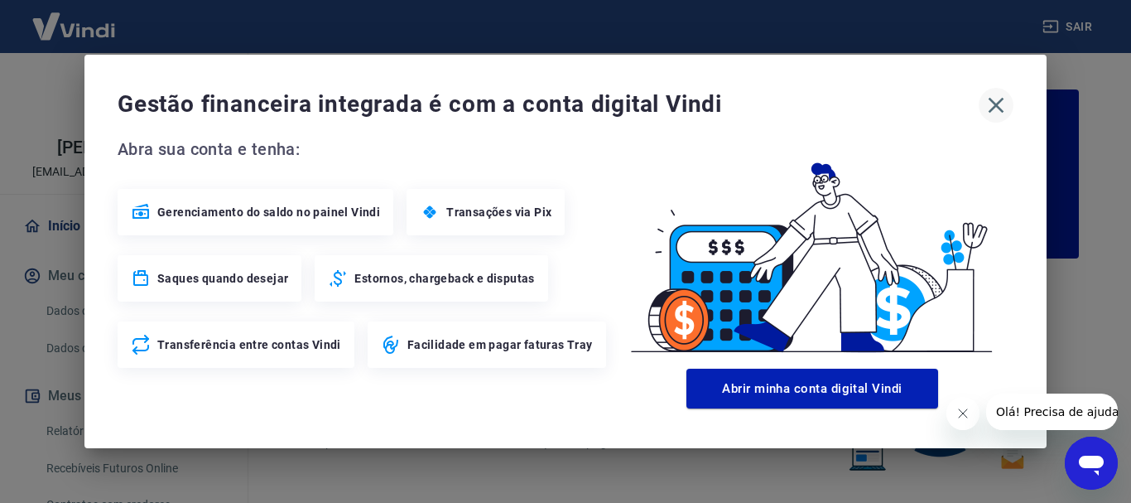 The width and height of the screenshot is (1131, 503). I want to click on span: Abra sua conta e tenha:, so click(364, 149).